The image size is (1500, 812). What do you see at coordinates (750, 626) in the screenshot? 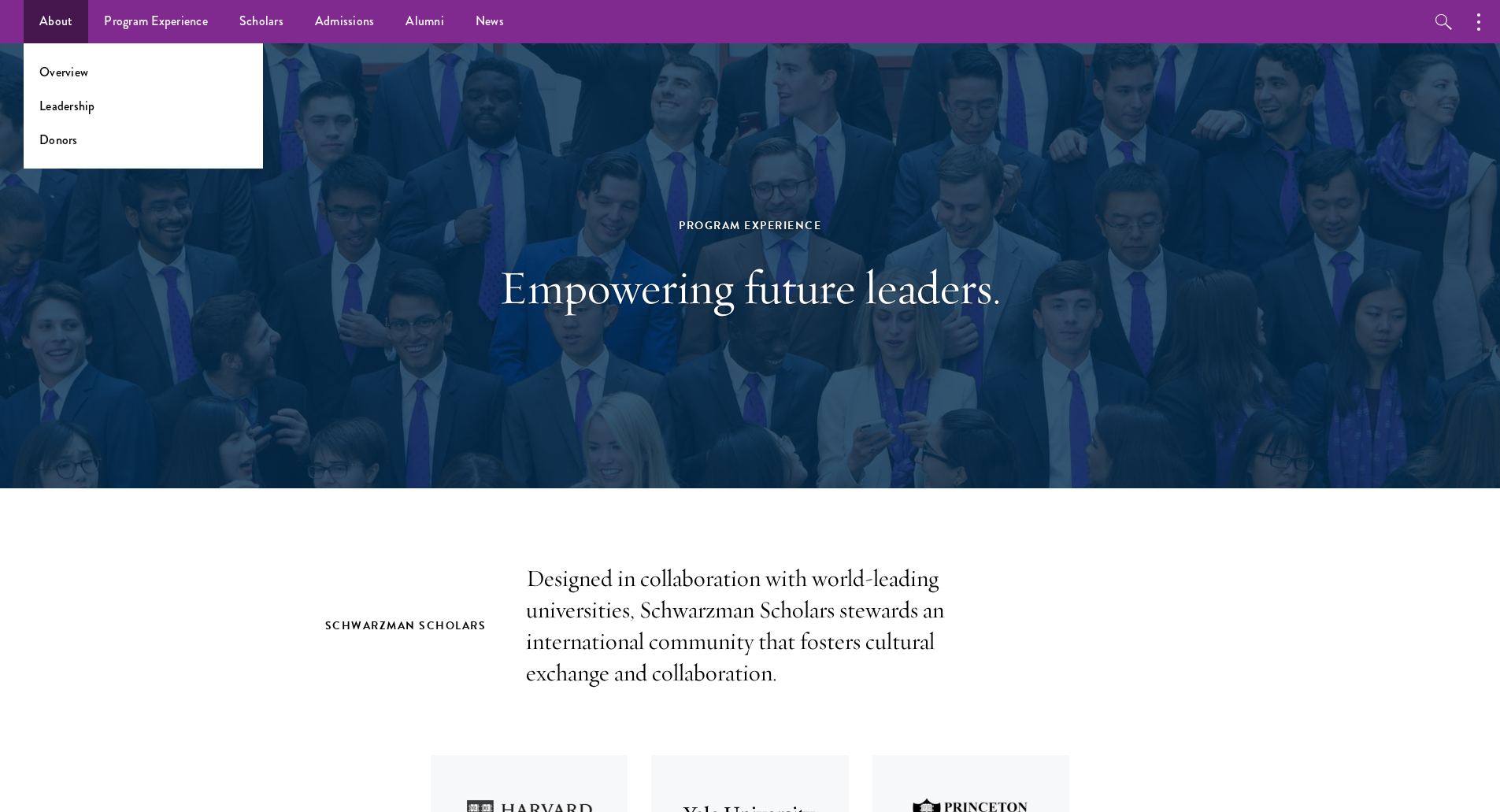
I see `p: Designed in collaboration with world-leading universities, Schwarzman Scholars stewards an intern...` at bounding box center [750, 626].